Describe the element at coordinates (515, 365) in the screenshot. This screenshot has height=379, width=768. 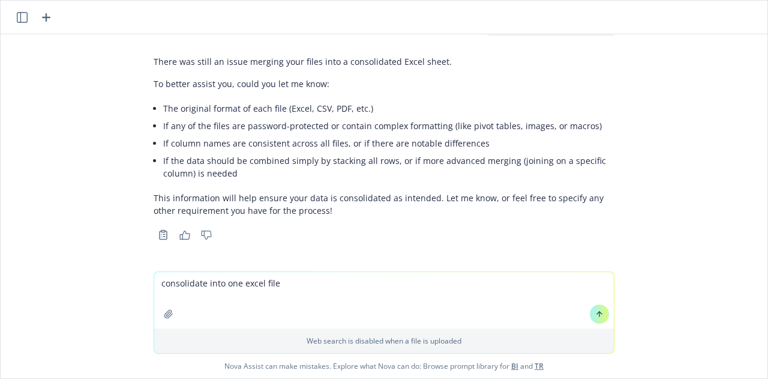
I see `a: BI` at that location.